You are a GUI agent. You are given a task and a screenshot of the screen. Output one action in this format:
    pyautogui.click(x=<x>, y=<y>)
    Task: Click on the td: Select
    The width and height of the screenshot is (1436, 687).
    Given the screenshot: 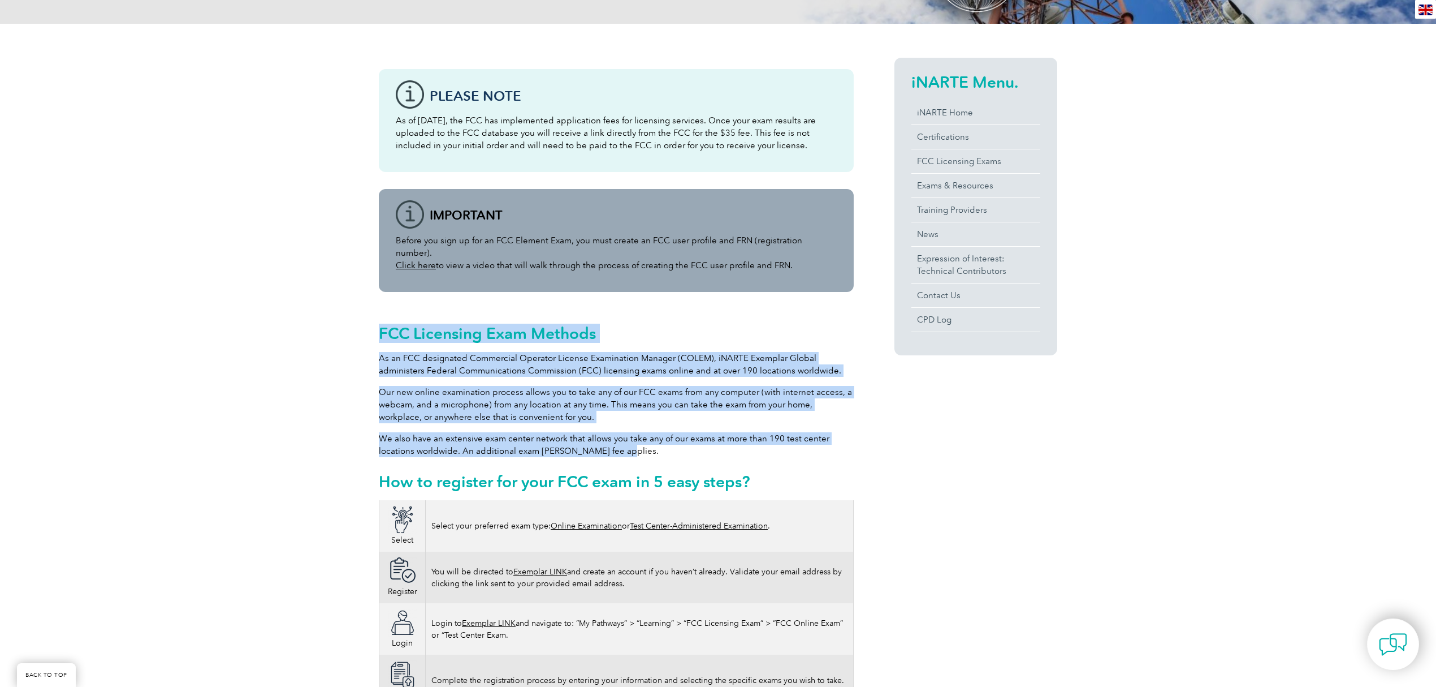 What is the action you would take?
    pyautogui.click(x=403, y=525)
    